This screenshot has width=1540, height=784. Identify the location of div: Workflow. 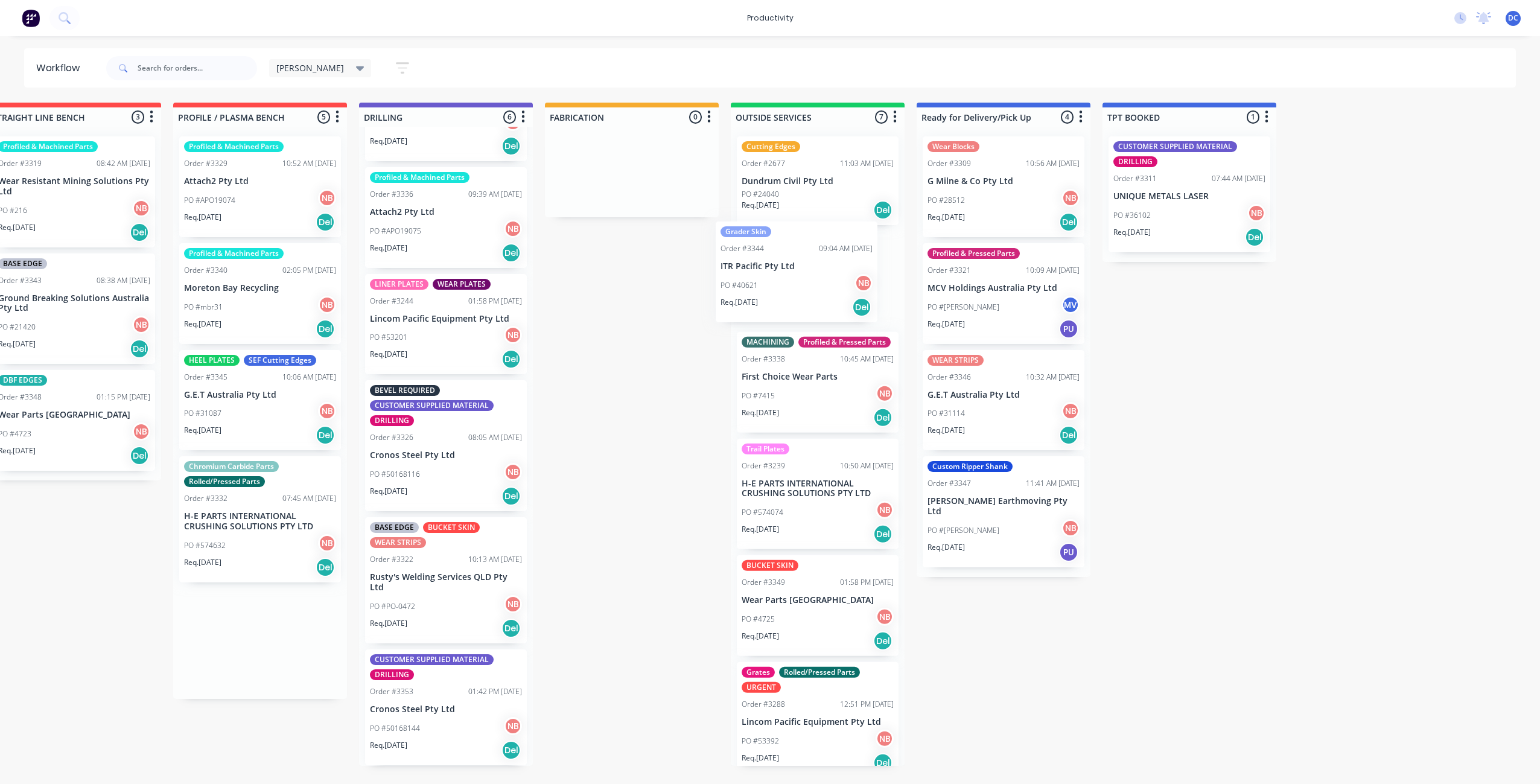
(61, 68).